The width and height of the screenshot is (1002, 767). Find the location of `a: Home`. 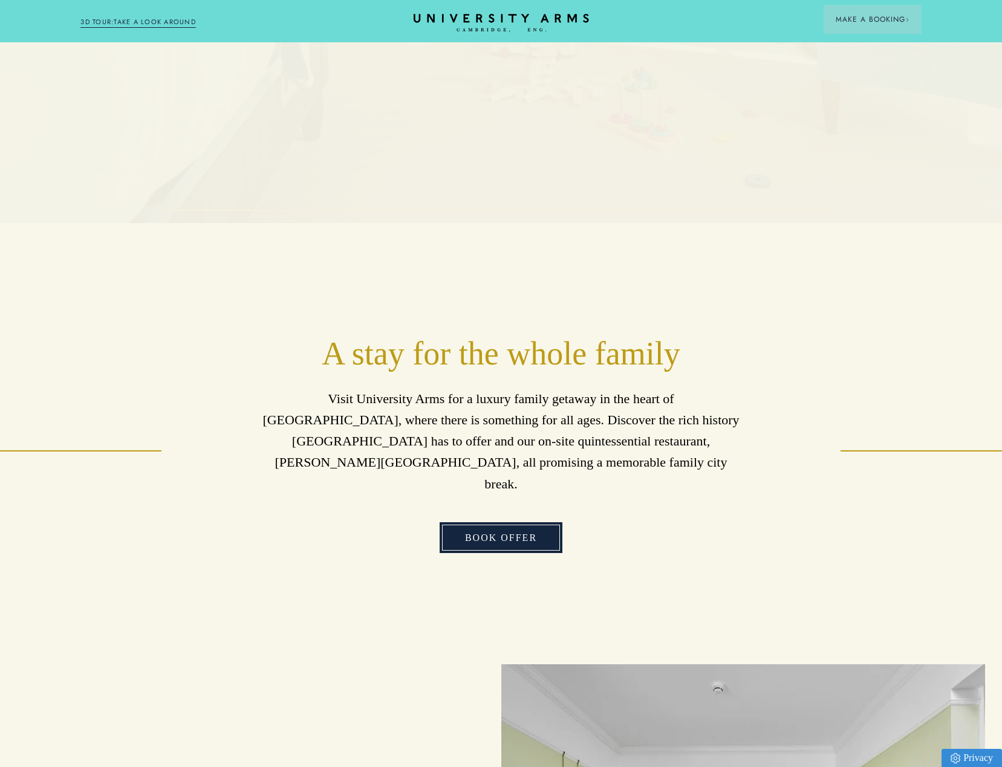

a: Home is located at coordinates (501, 23).